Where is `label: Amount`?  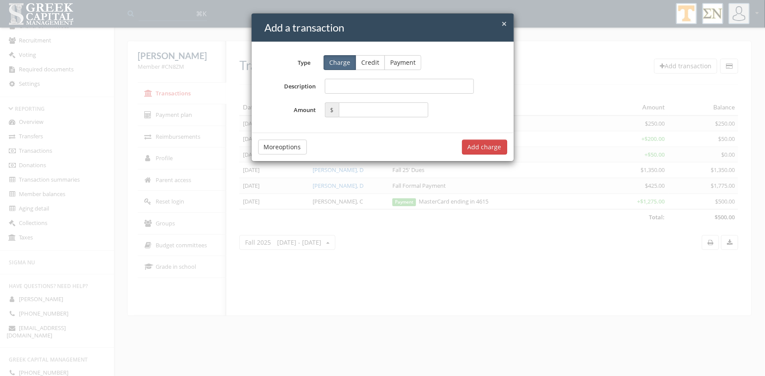
label: Amount is located at coordinates (289, 110).